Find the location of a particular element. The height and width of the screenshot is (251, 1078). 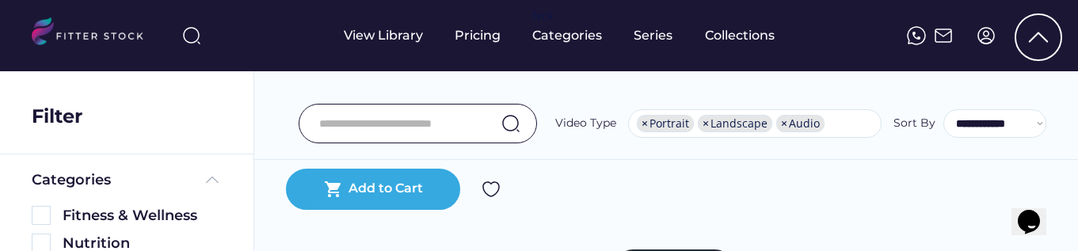

img: profile-circle.svg is located at coordinates (986, 36).